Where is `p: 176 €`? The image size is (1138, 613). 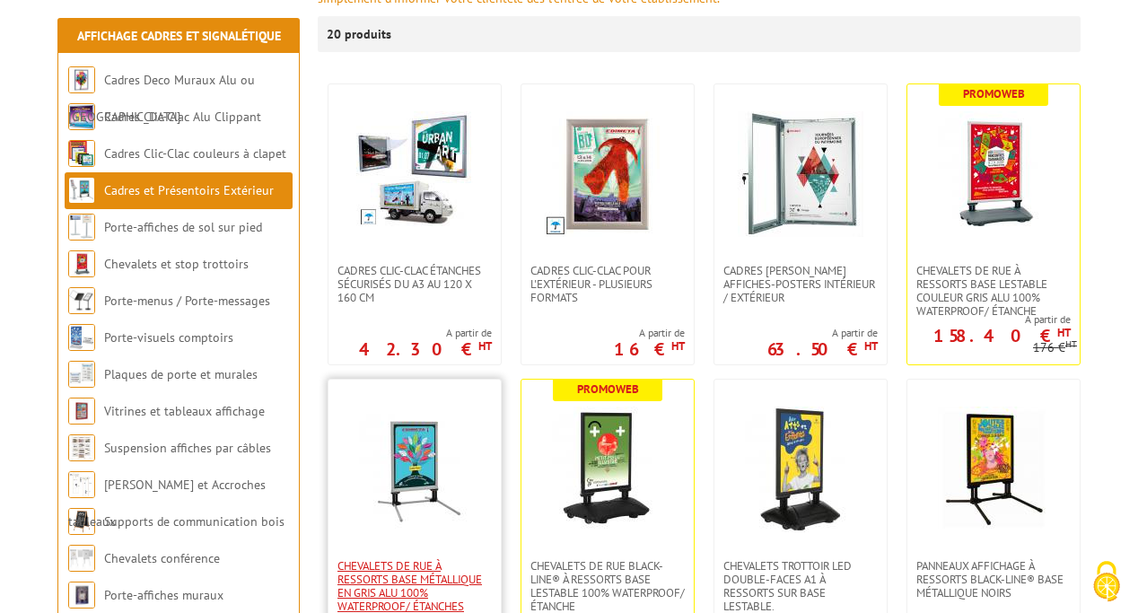 p: 176 € is located at coordinates (1055, 347).